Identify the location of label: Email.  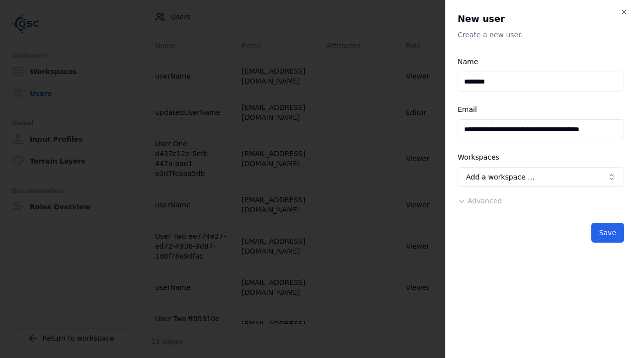
(467, 109).